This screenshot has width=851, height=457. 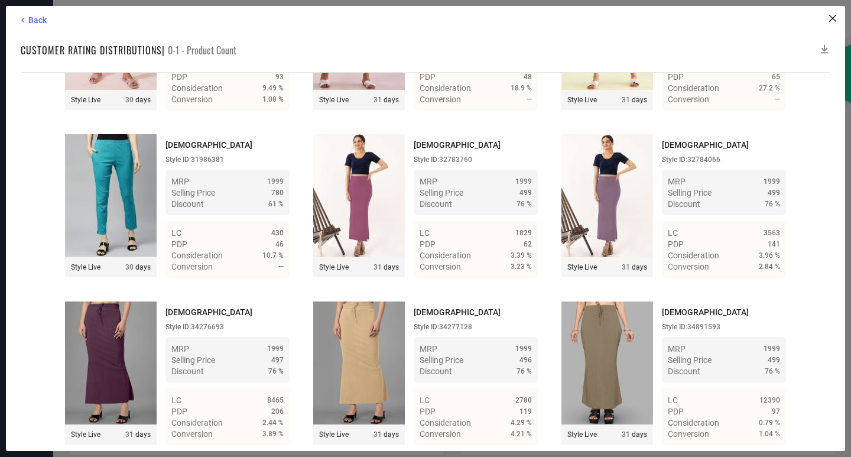 I want to click on span: 18.9 %, so click(x=521, y=88).